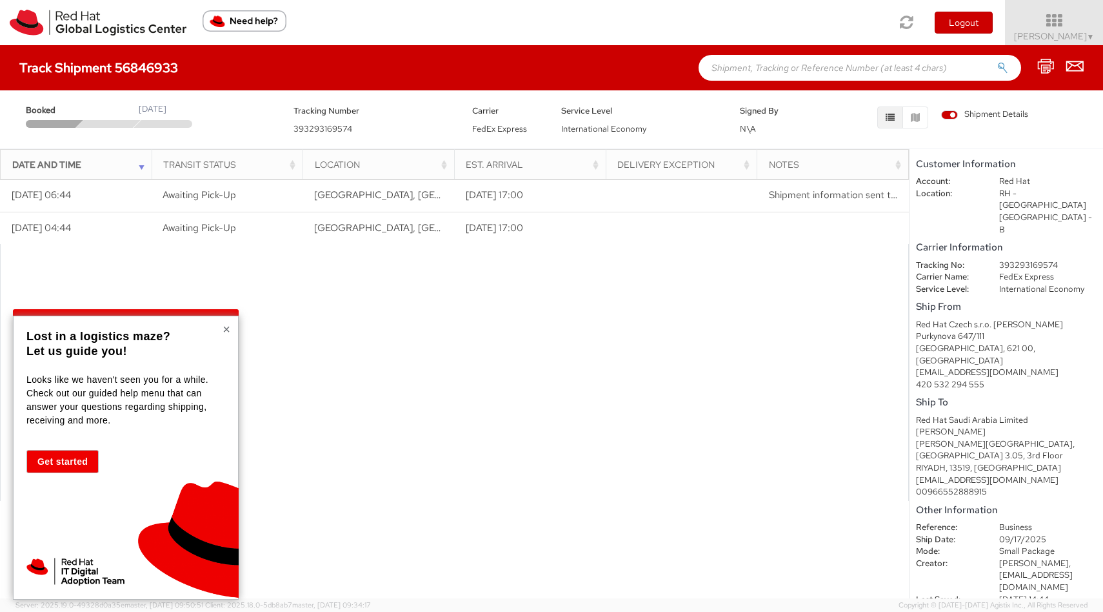 The image size is (1103, 612). I want to click on h5: Tracking Number, so click(373, 111).